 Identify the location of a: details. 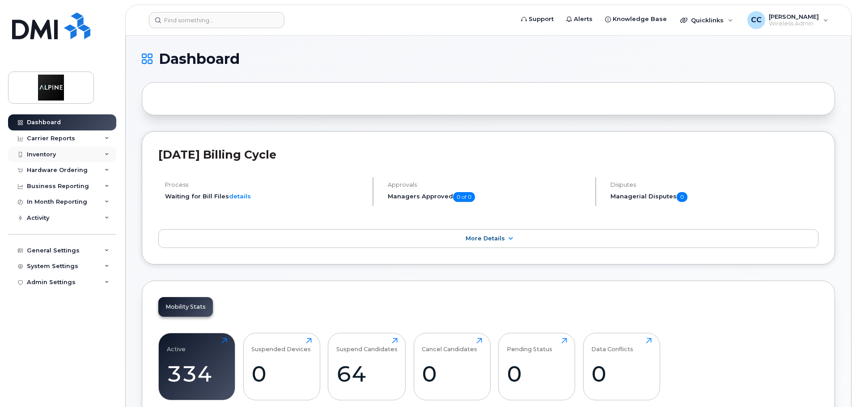
(240, 196).